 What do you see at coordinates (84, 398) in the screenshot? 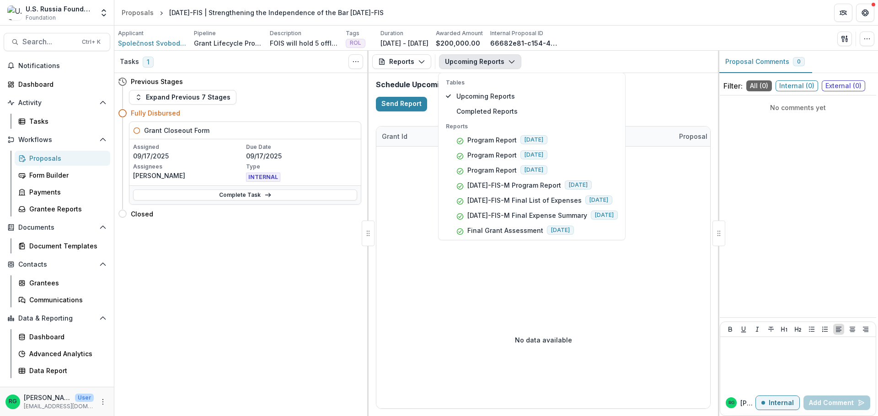
I see `p: User` at bounding box center [84, 398].